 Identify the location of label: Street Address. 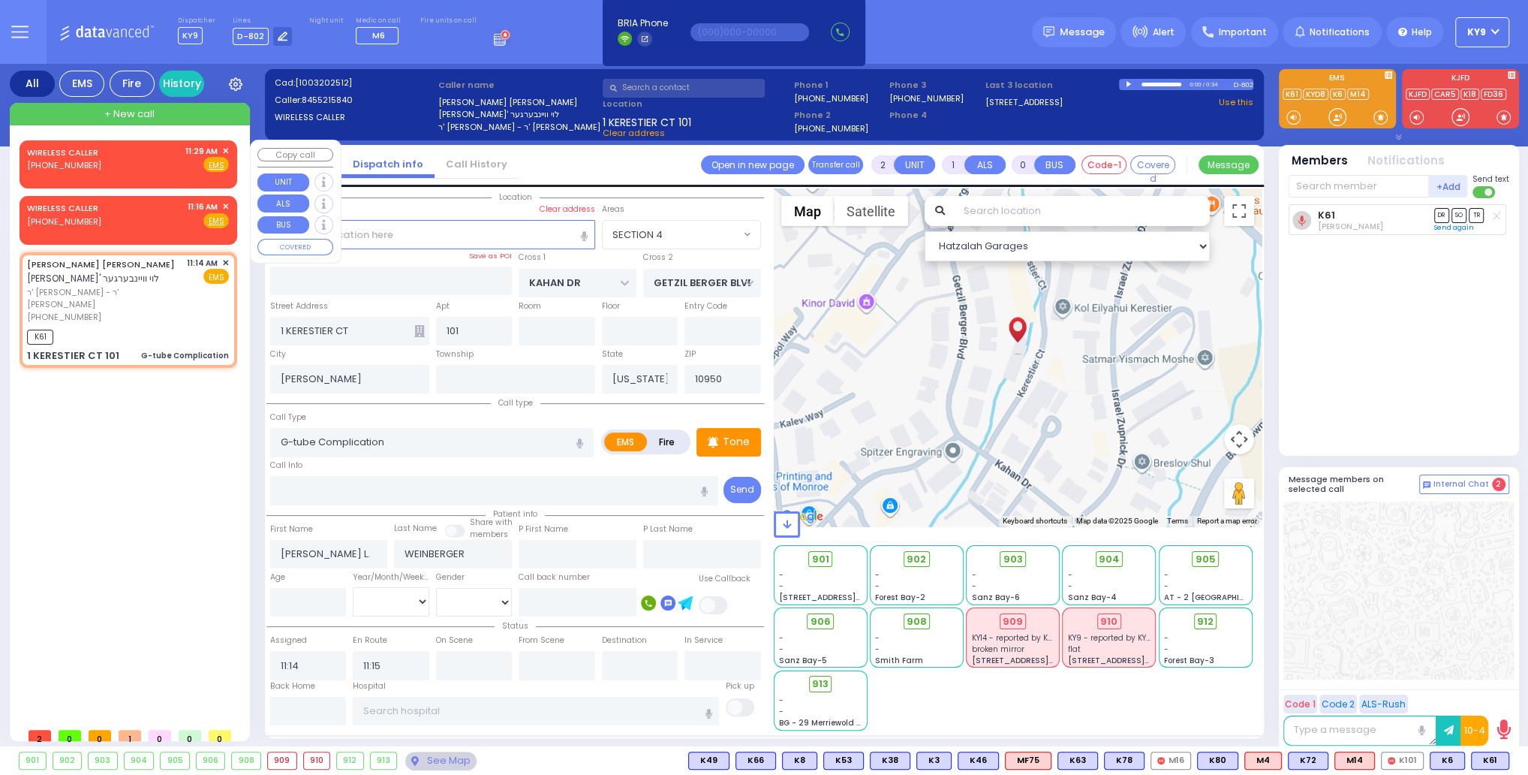
(299, 306).